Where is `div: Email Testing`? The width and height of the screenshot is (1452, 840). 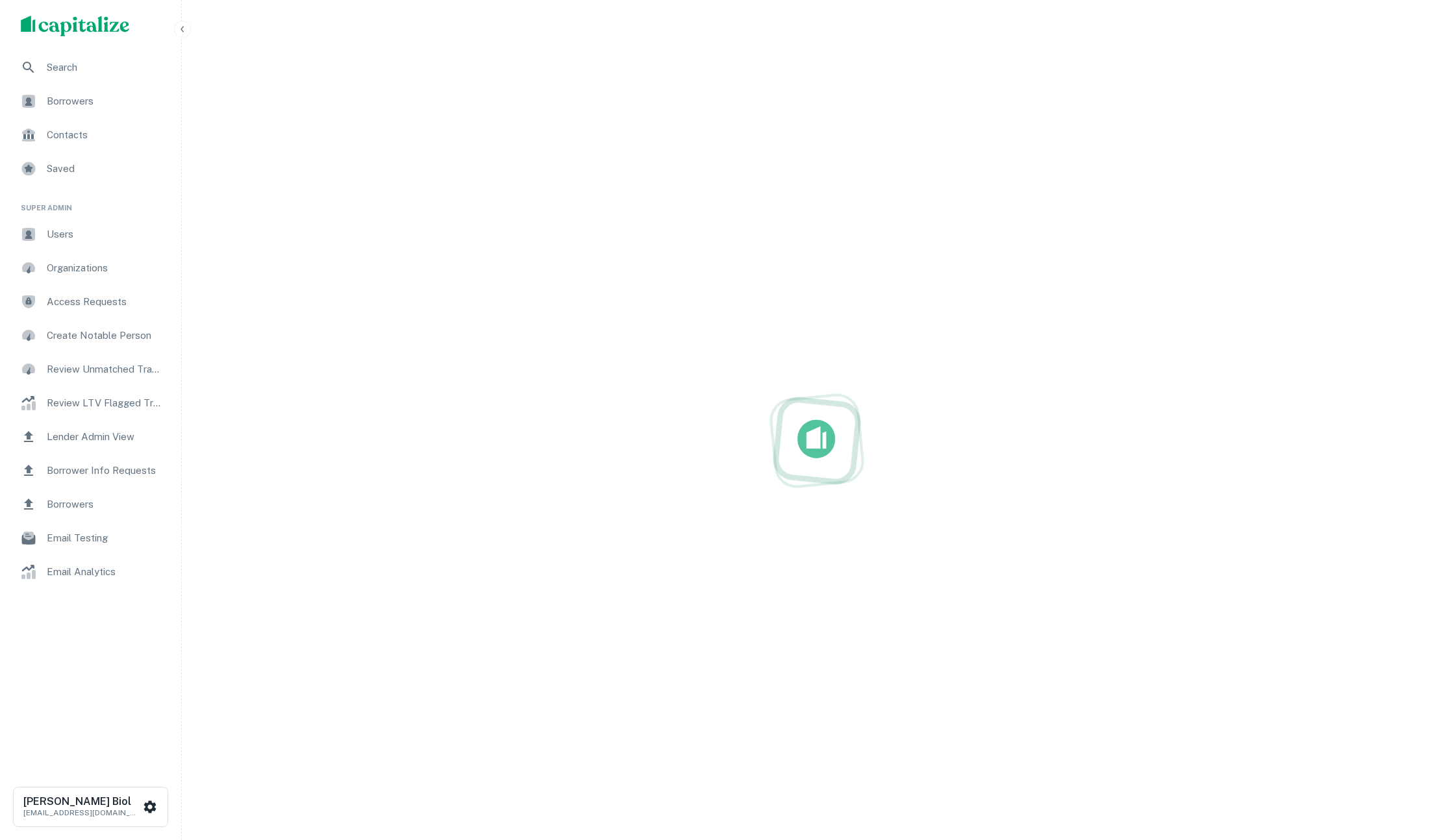
div: Email Testing is located at coordinates (90, 538).